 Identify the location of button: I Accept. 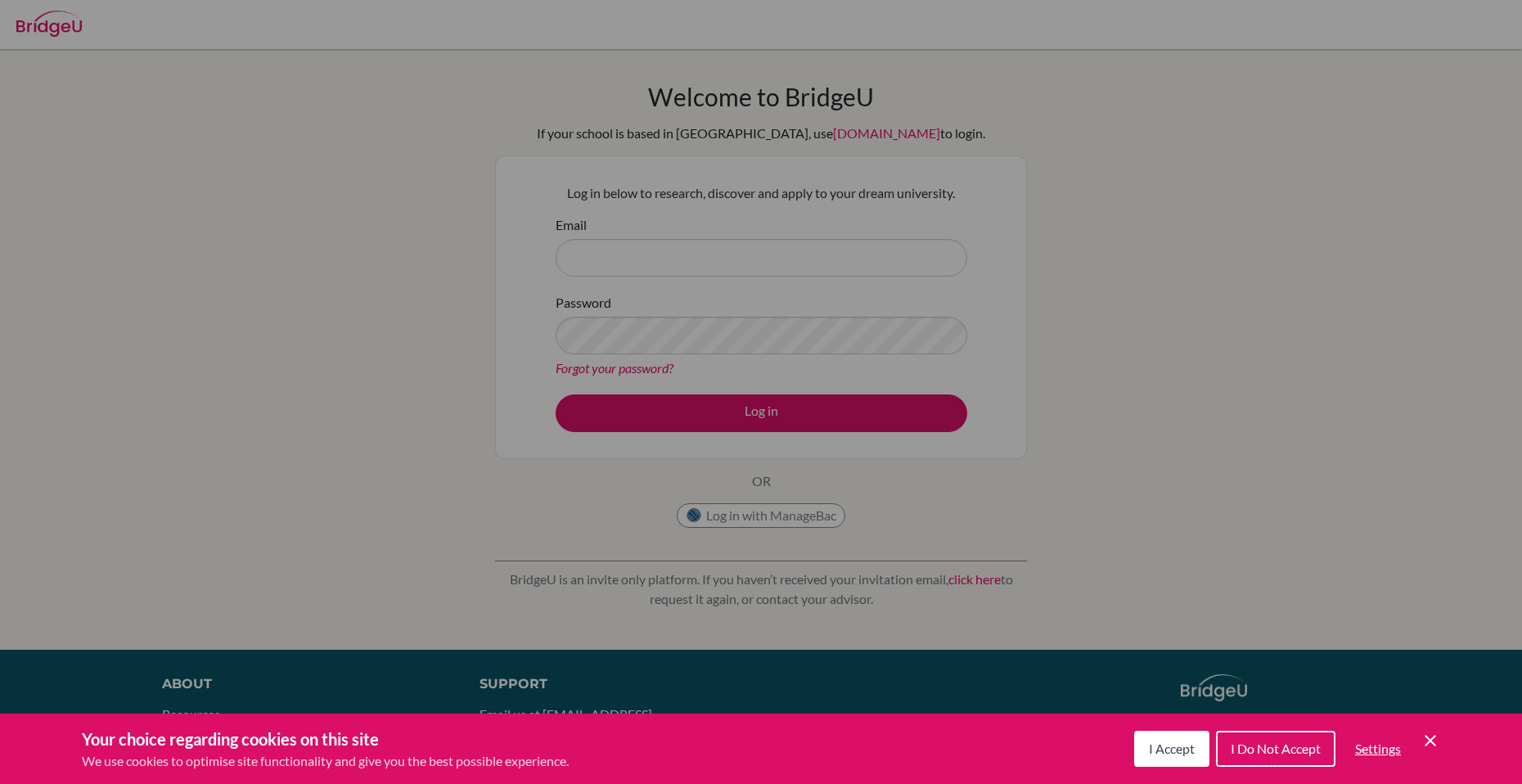
(1172, 749).